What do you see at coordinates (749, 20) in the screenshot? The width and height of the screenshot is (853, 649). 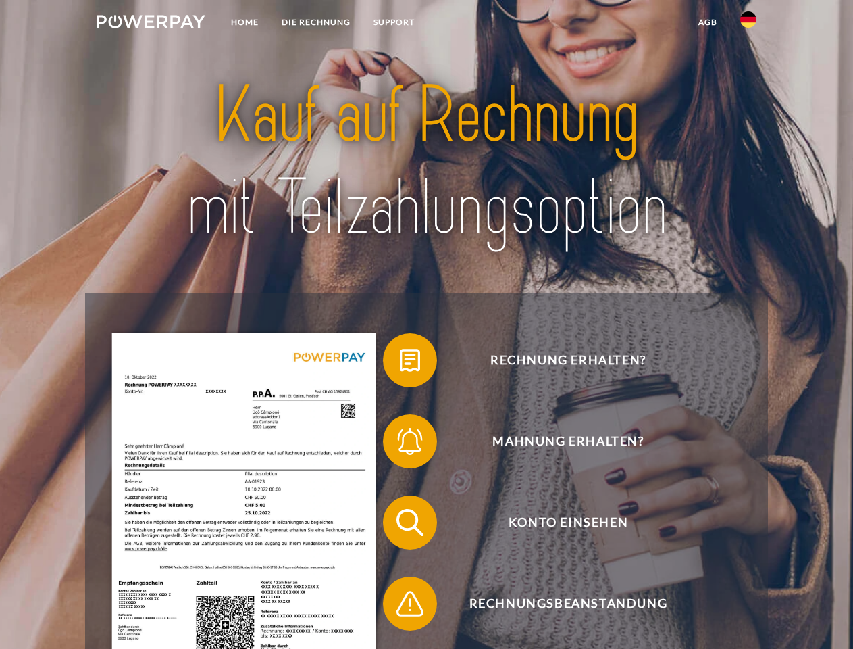 I see `img: de` at bounding box center [749, 20].